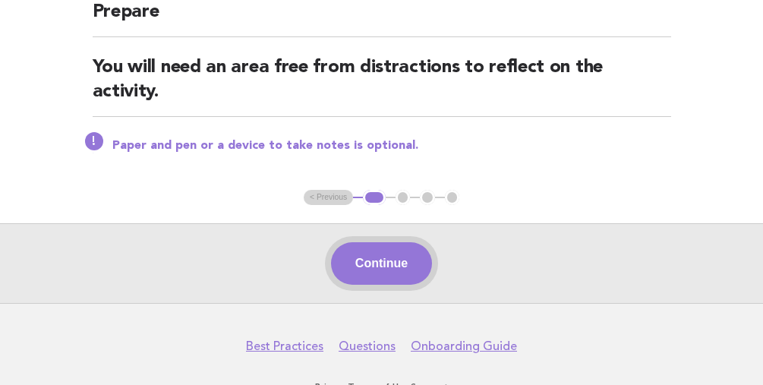 The height and width of the screenshot is (385, 763). What do you see at coordinates (392, 146) in the screenshot?
I see `p: Paper and pen or a device to take notes is optional.` at bounding box center [392, 146].